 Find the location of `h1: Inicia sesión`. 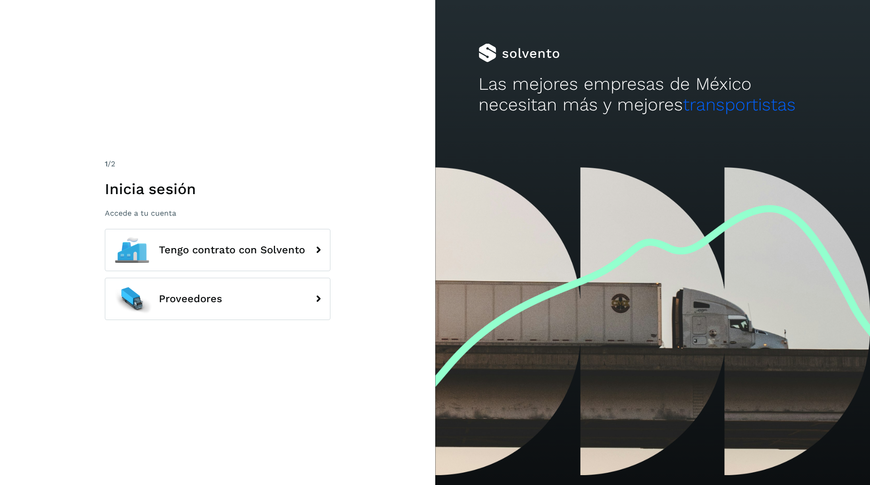

h1: Inicia sesión is located at coordinates (218, 189).